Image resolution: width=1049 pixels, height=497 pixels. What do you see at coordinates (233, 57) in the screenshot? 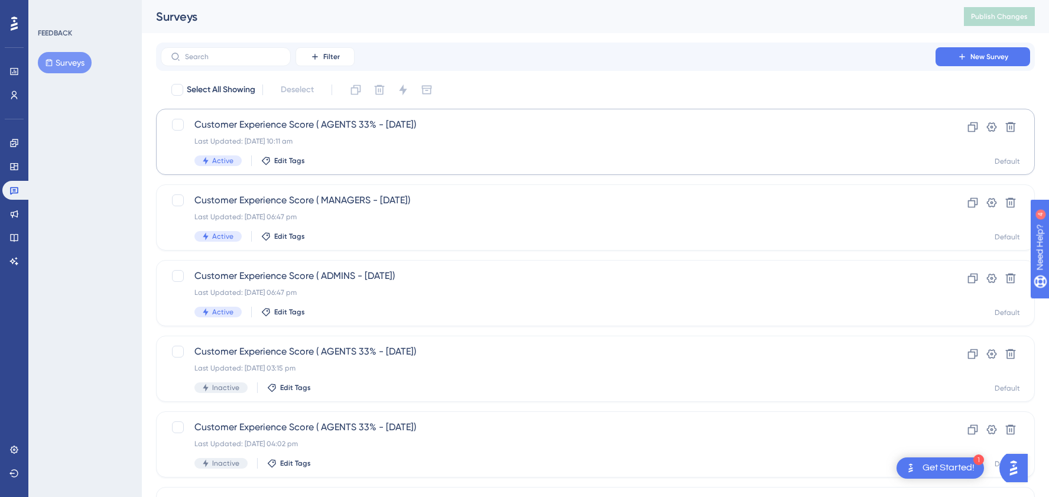
I see `input: Search` at bounding box center [233, 57].